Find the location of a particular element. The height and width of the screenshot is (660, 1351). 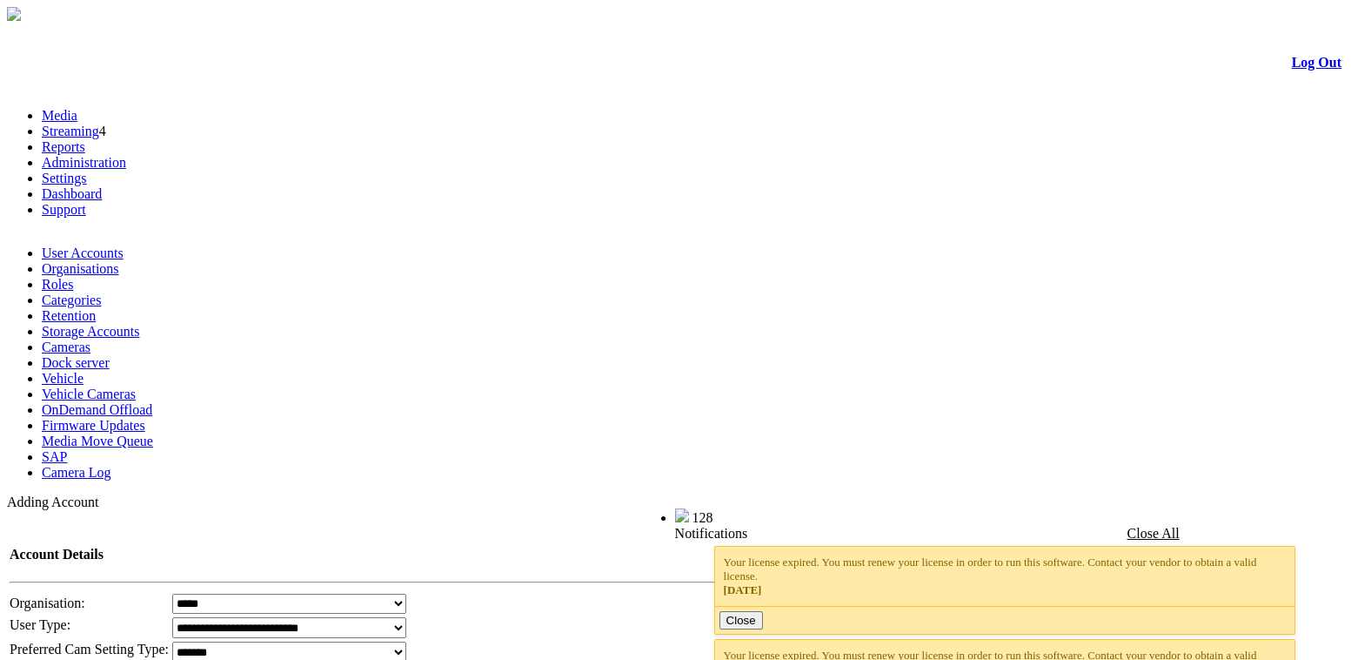

a: Support is located at coordinates (64, 209).